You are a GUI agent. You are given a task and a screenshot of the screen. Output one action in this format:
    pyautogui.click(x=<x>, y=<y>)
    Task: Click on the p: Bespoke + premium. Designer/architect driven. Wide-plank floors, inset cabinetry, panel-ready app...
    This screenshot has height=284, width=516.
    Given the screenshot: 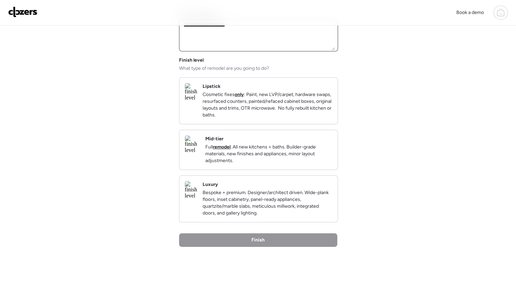 What is the action you would take?
    pyautogui.click(x=267, y=203)
    